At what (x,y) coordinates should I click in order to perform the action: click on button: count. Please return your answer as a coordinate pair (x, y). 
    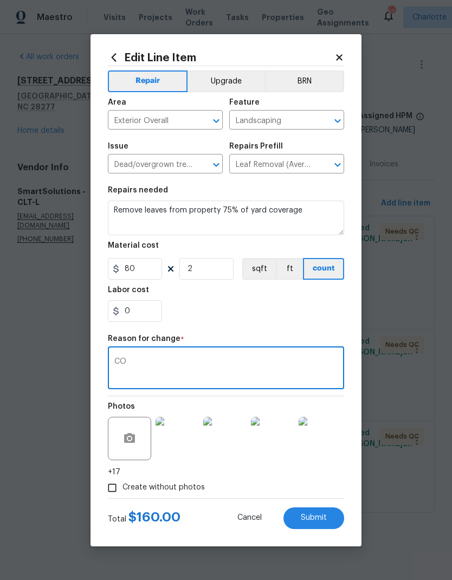
    Looking at the image, I should click on (324, 269).